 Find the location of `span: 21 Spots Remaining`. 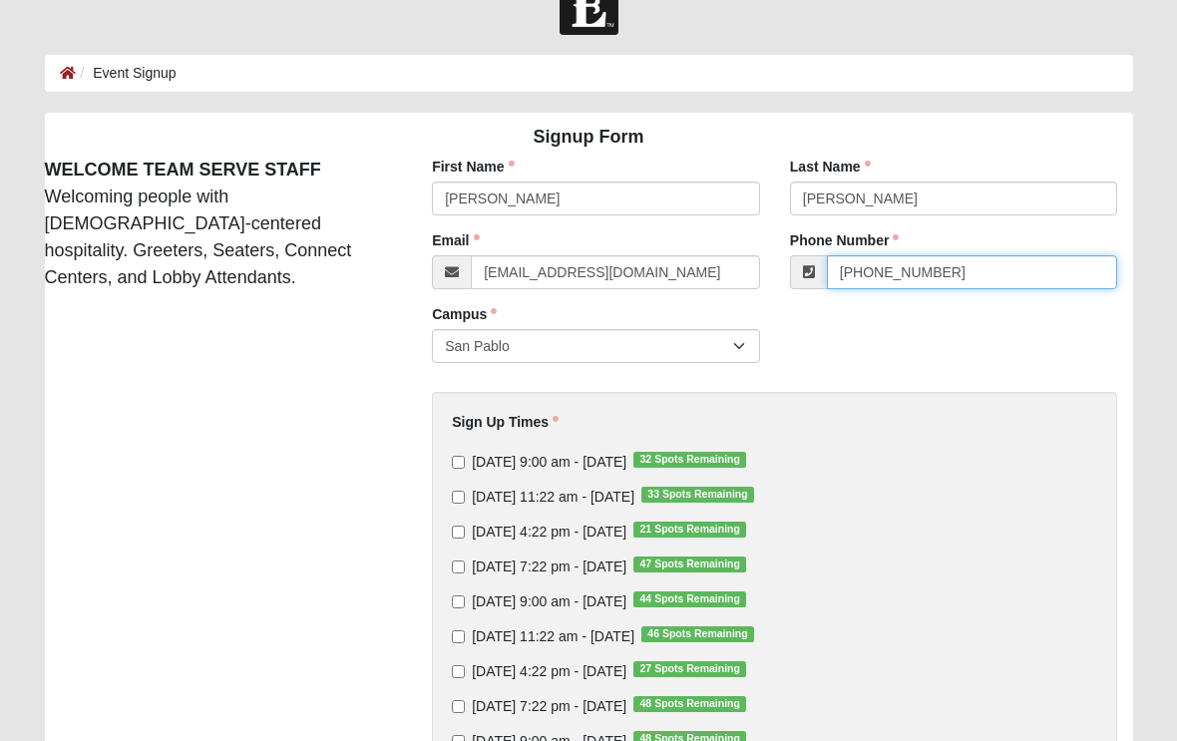

span: 21 Spots Remaining is located at coordinates (689, 530).